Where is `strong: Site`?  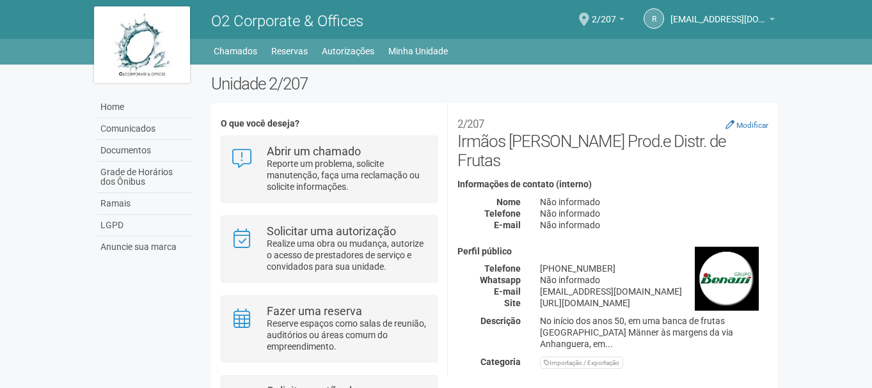 strong: Site is located at coordinates (513, 303).